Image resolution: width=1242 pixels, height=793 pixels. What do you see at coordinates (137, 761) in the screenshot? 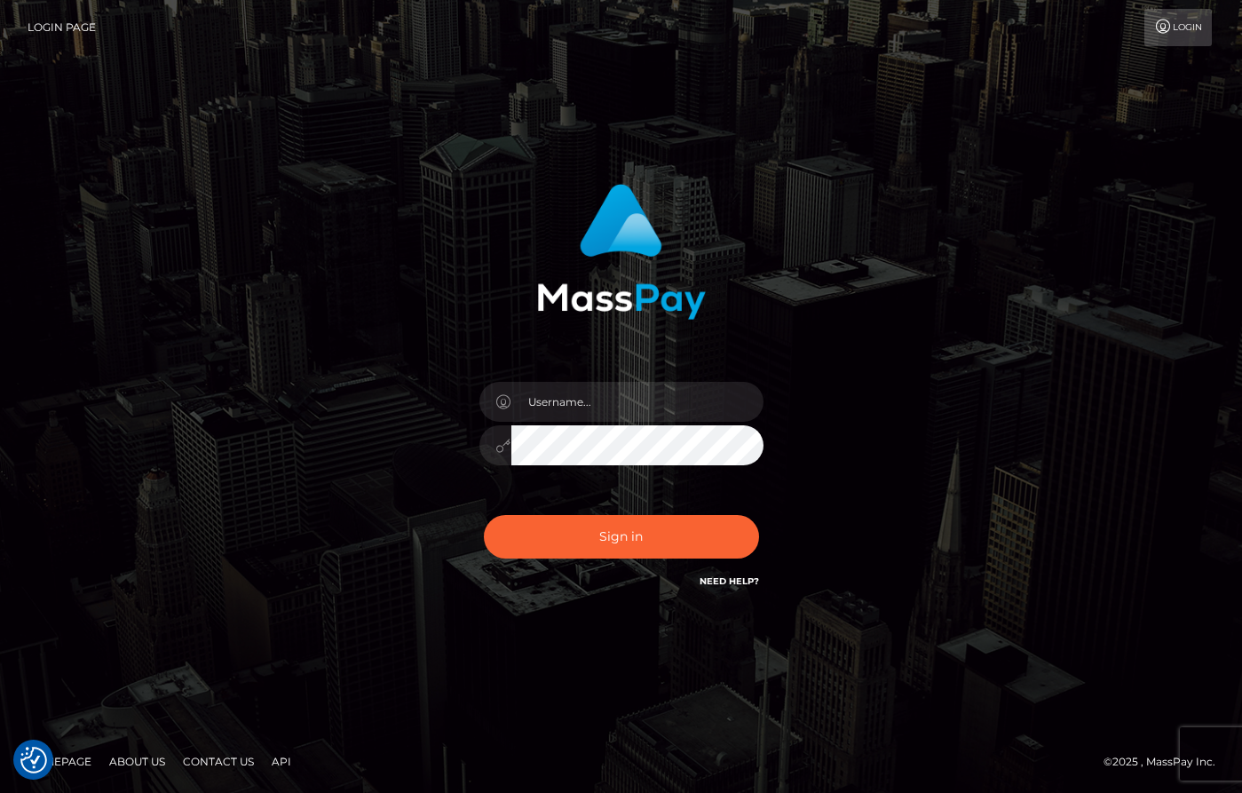
I see `a: About Us` at bounding box center [137, 761].